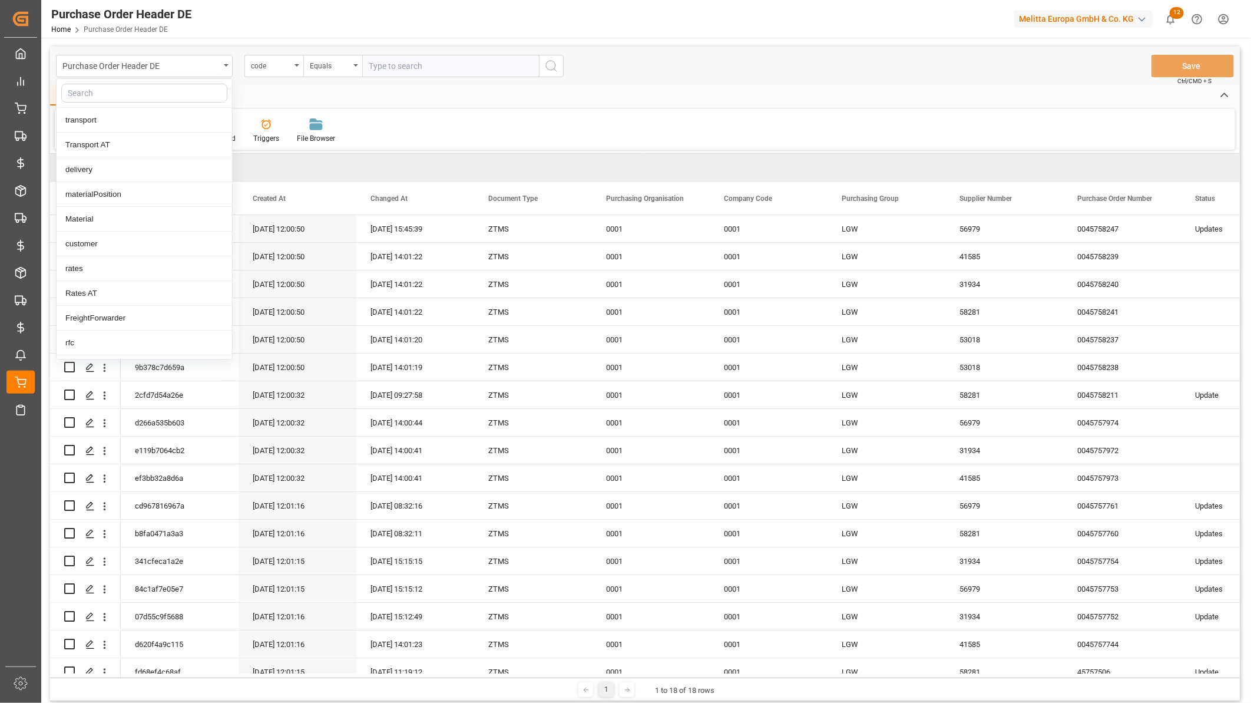  Describe the element at coordinates (316, 138) in the screenshot. I see `div: File Browser` at that location.